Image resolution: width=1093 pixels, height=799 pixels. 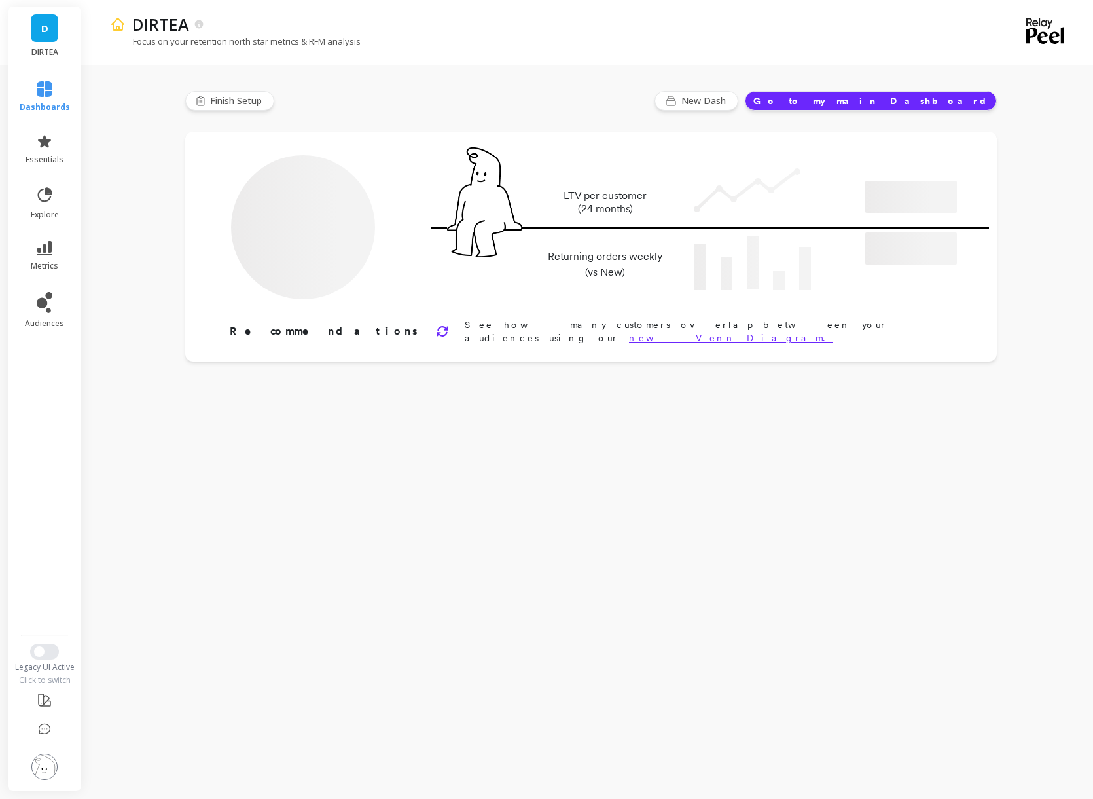 What do you see at coordinates (45, 215) in the screenshot?
I see `span: explore` at bounding box center [45, 215].